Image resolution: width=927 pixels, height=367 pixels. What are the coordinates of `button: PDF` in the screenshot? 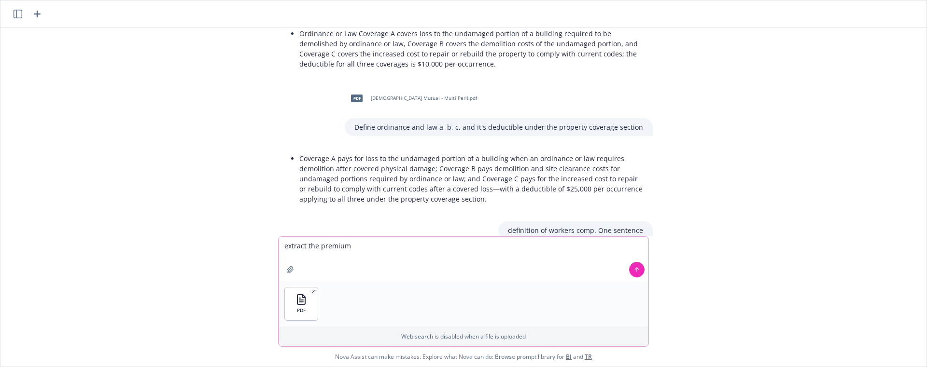 It's located at (301, 304).